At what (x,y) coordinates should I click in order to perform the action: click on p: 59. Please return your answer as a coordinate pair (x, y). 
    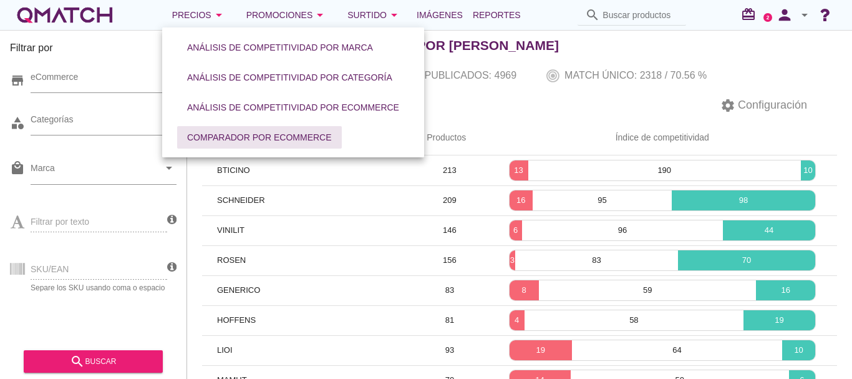
    Looking at the image, I should click on (647, 290).